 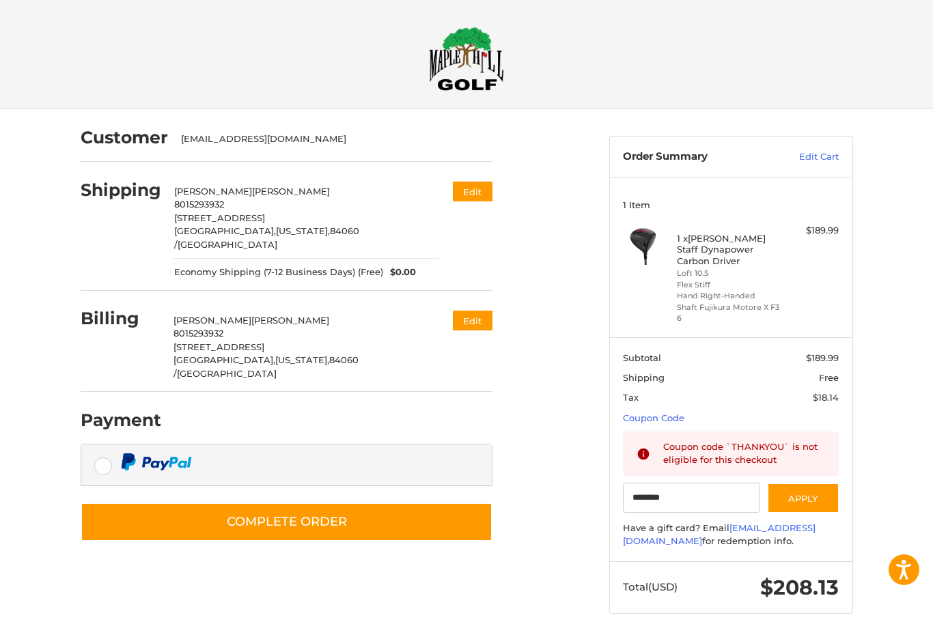 What do you see at coordinates (728, 313) in the screenshot?
I see `li: Shaft Fujikura Motore X F3 6` at bounding box center [728, 313].